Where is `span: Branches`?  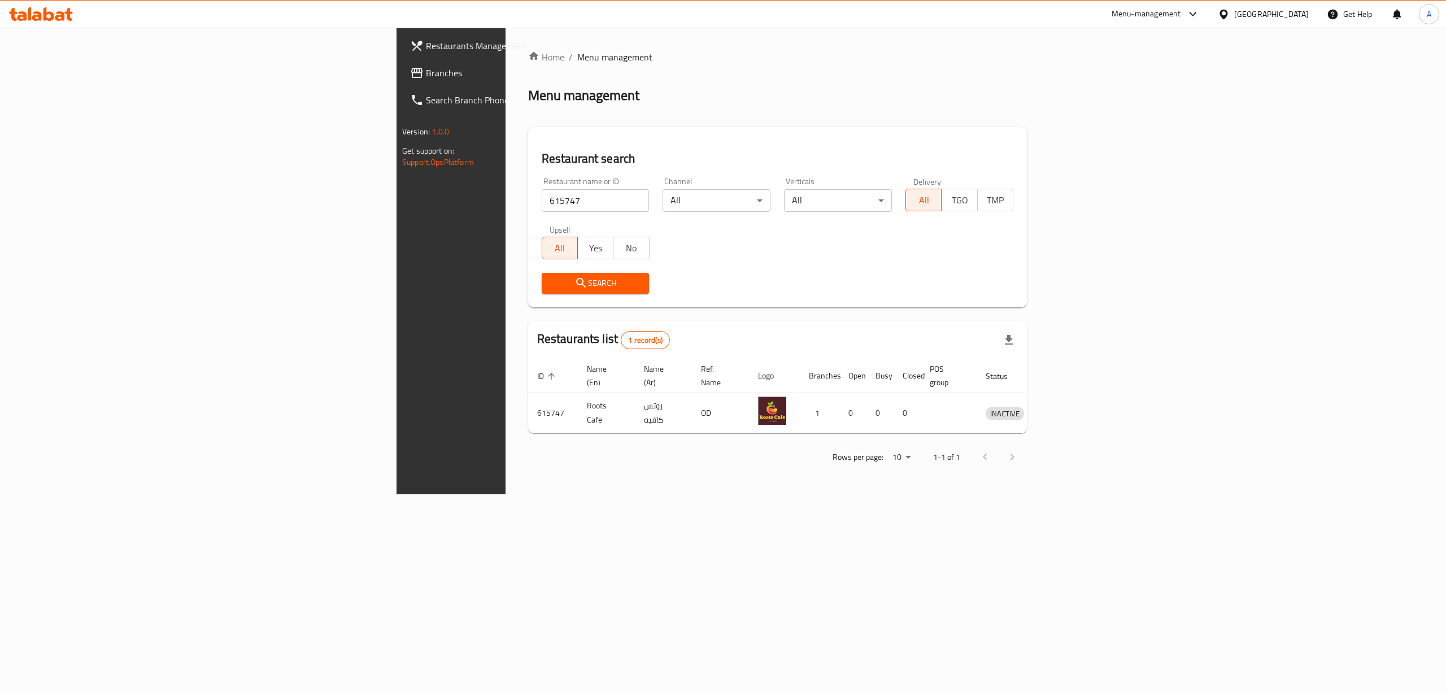
span: Branches is located at coordinates (528, 73).